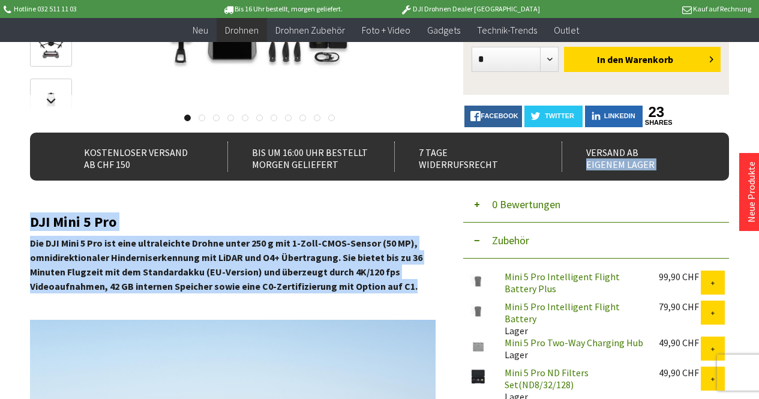 Image resolution: width=759 pixels, height=399 pixels. What do you see at coordinates (478, 280) in the screenshot?
I see `img: Mini 5 Pro Intelligent Flight Battery Plus` at bounding box center [478, 280].